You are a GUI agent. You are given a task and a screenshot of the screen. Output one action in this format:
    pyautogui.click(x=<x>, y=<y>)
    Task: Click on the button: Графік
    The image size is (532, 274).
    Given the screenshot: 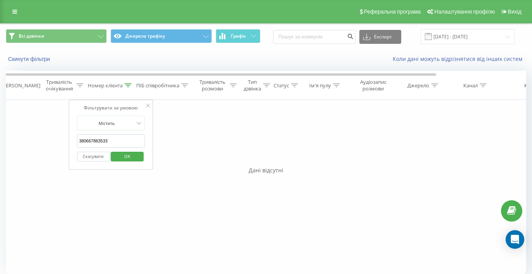 What is the action you would take?
    pyautogui.click(x=238, y=36)
    